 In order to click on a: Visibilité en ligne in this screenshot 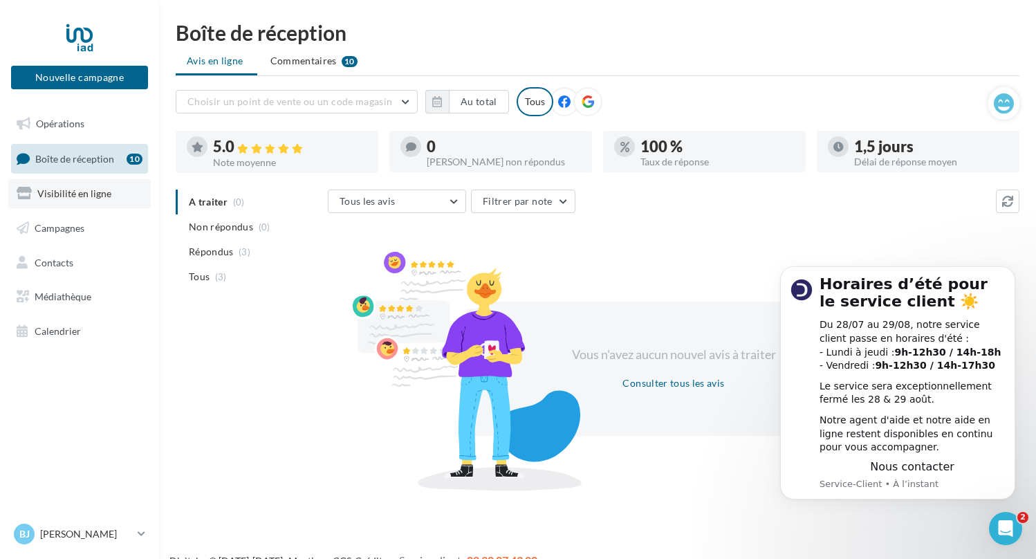, I will do `click(80, 194)`.